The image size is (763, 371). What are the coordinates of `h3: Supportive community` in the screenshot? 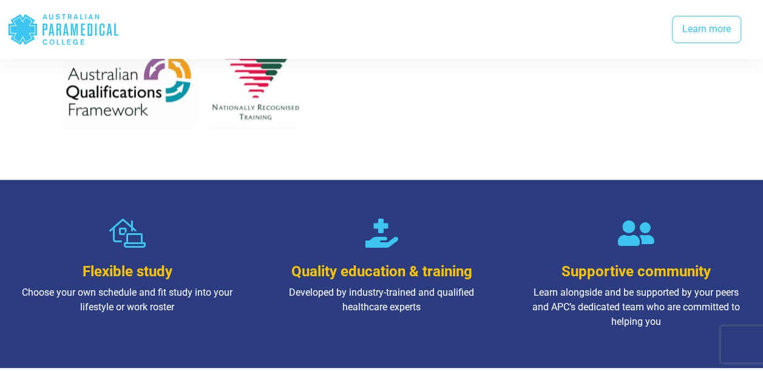 It's located at (635, 271).